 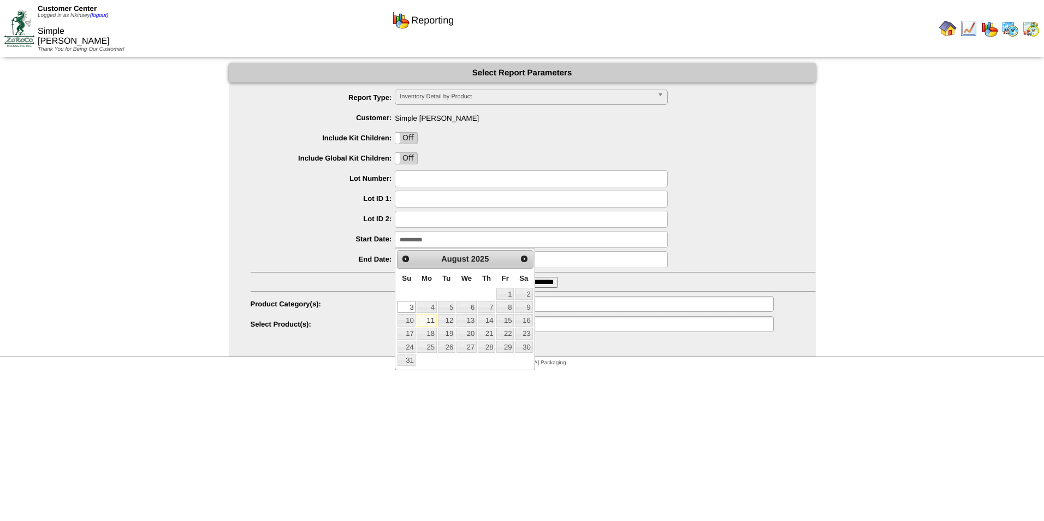 I want to click on label: Include Kit Children:, so click(x=323, y=138).